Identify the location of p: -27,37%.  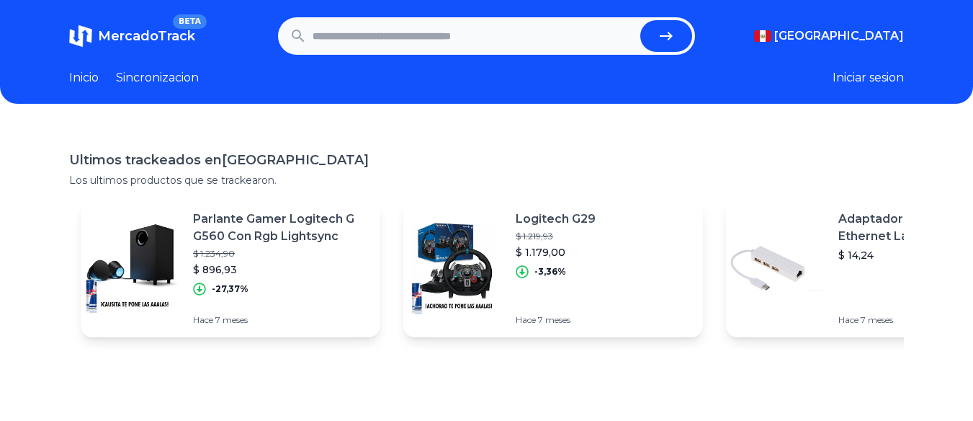
(230, 289).